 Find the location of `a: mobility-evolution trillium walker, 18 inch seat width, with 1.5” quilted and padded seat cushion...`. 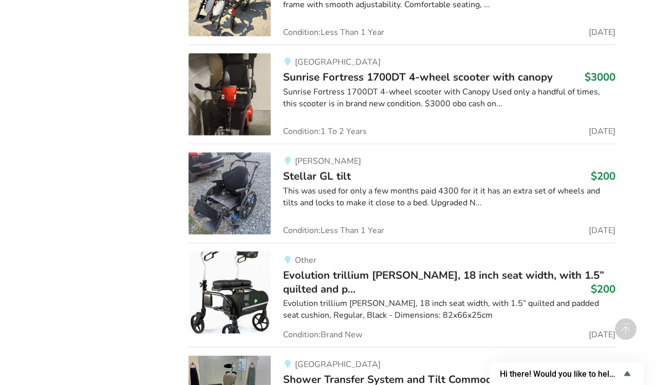

a: mobility-evolution trillium walker, 18 inch seat width, with 1.5” quilted and padded seat cushion... is located at coordinates (402, 295).